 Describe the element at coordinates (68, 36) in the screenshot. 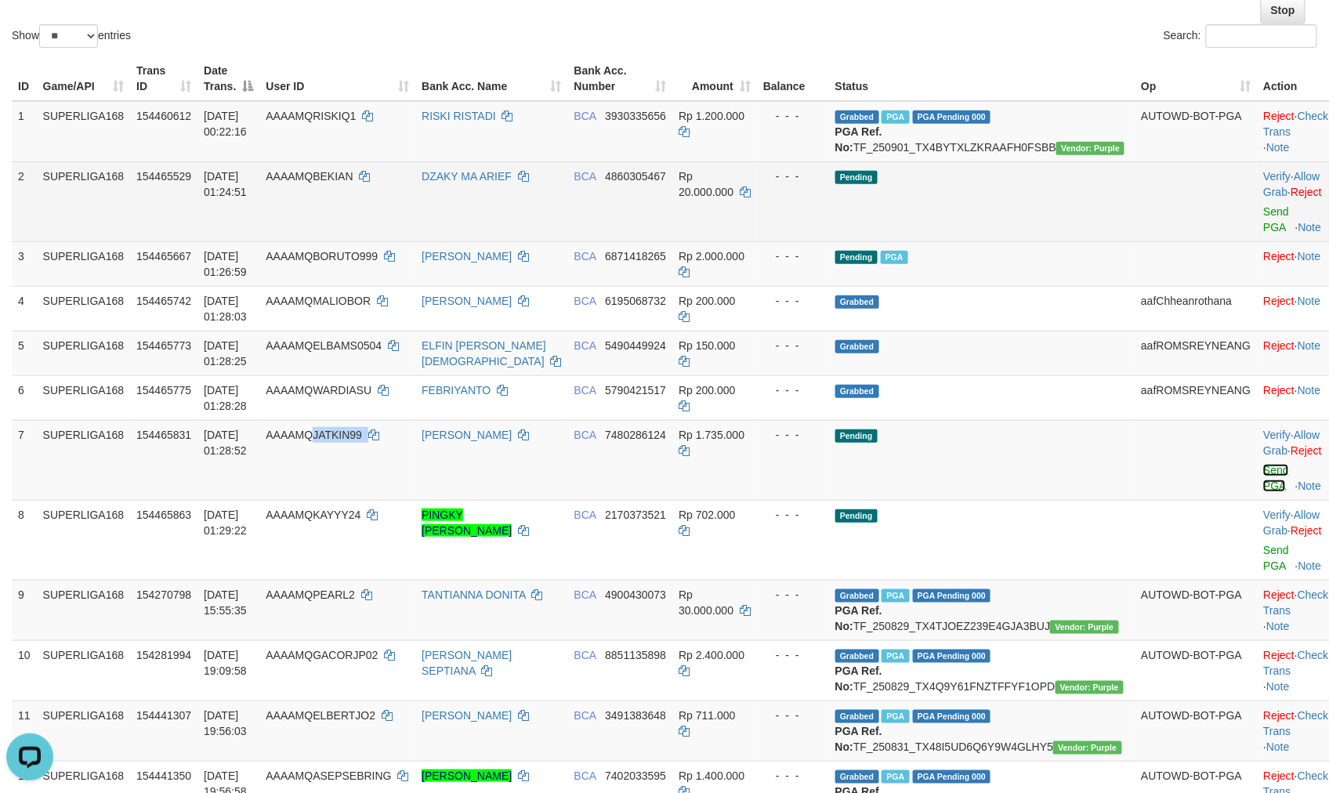

I see `select: Showentries` at that location.